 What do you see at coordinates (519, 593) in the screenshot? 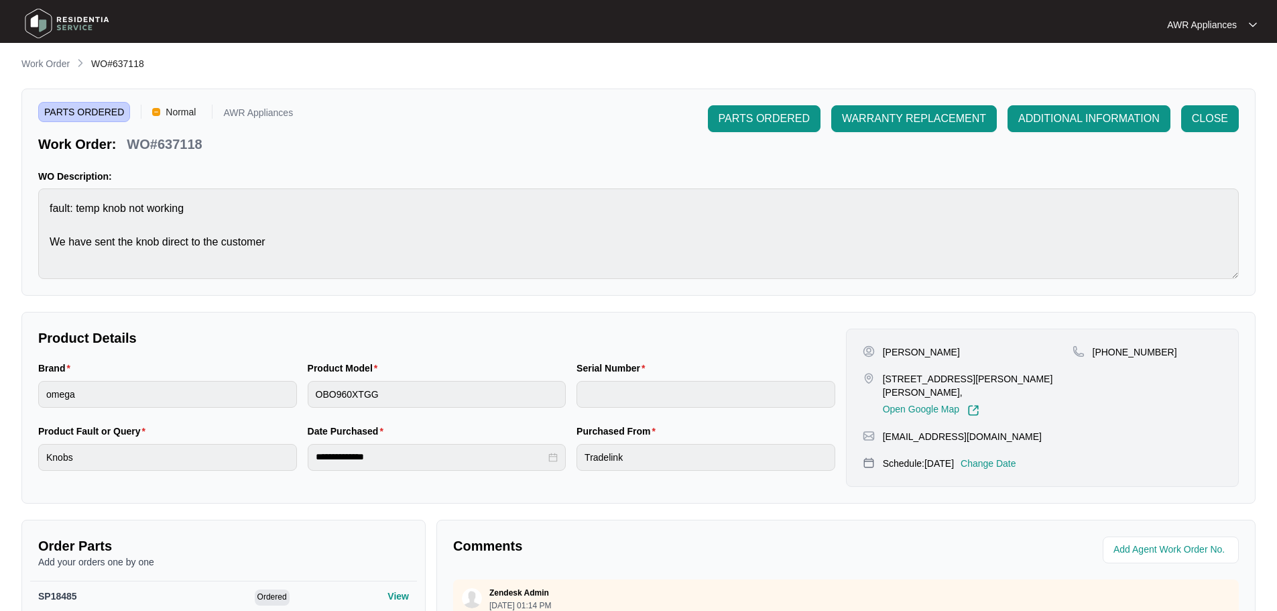
I see `p: Zendesk Admin` at bounding box center [519, 593].